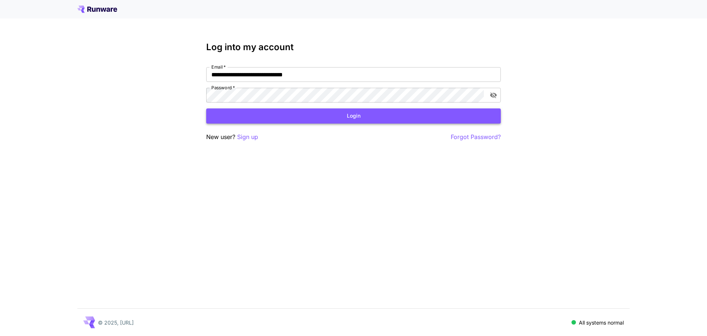 The width and height of the screenshot is (707, 336). I want to click on button: Forgot Password?, so click(476, 137).